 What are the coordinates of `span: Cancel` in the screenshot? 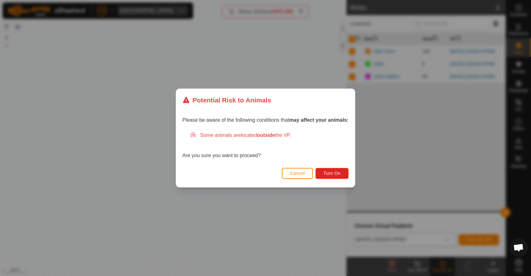 It's located at (297, 173).